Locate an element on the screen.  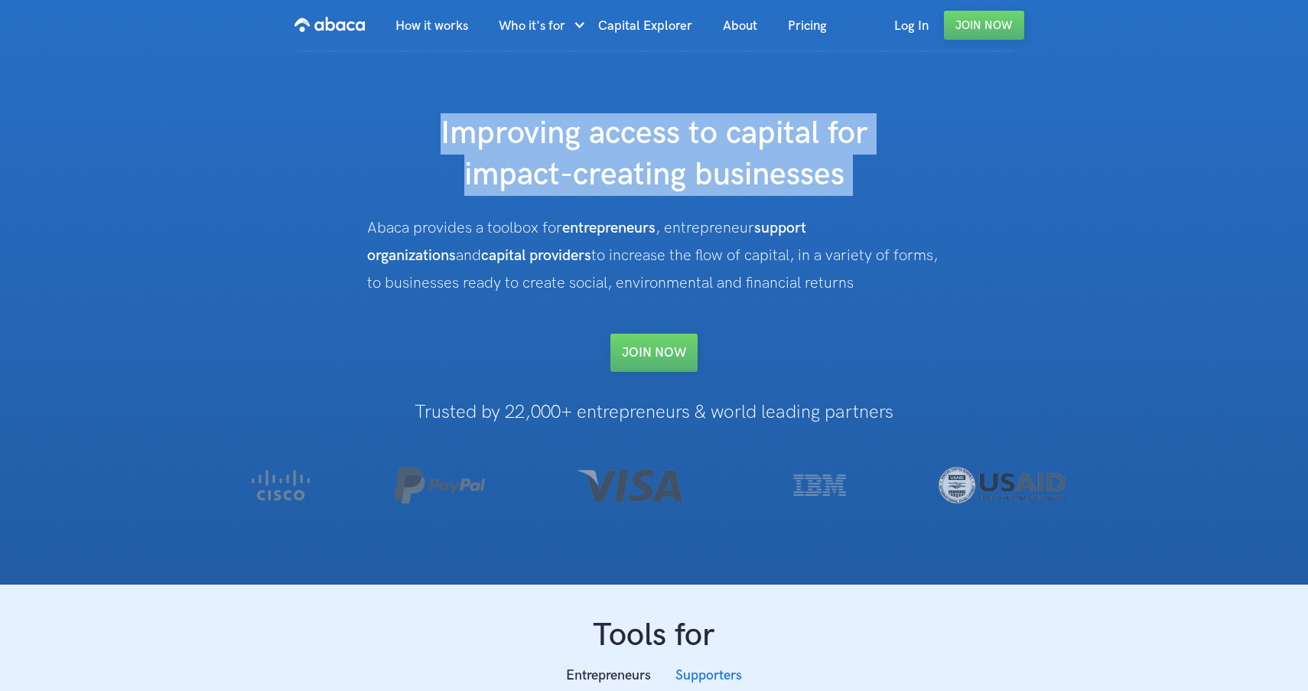
div: Entrepreneurs is located at coordinates (608, 675).